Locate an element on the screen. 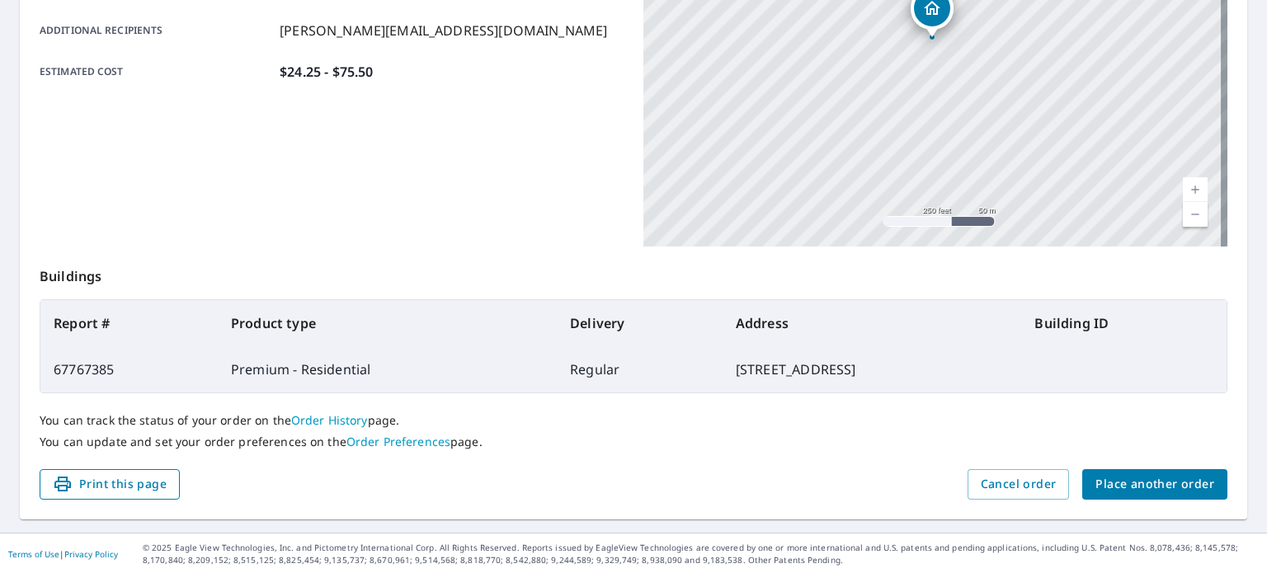 The image size is (1267, 573). p: © 2025 Eagle View Technologies, Inc. and Pictometry International Corp. All Rights Reserved. Repo... is located at coordinates (700, 554).